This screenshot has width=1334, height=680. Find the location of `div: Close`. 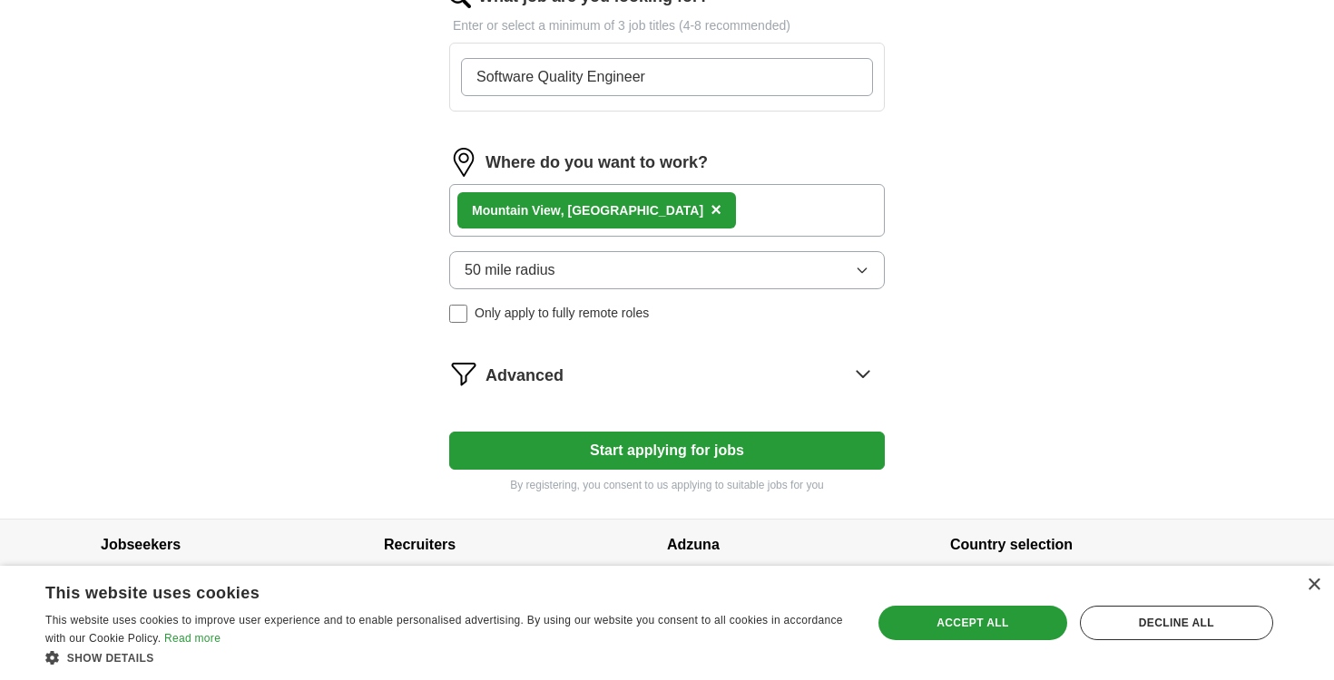

div: Close is located at coordinates (1313, 585).